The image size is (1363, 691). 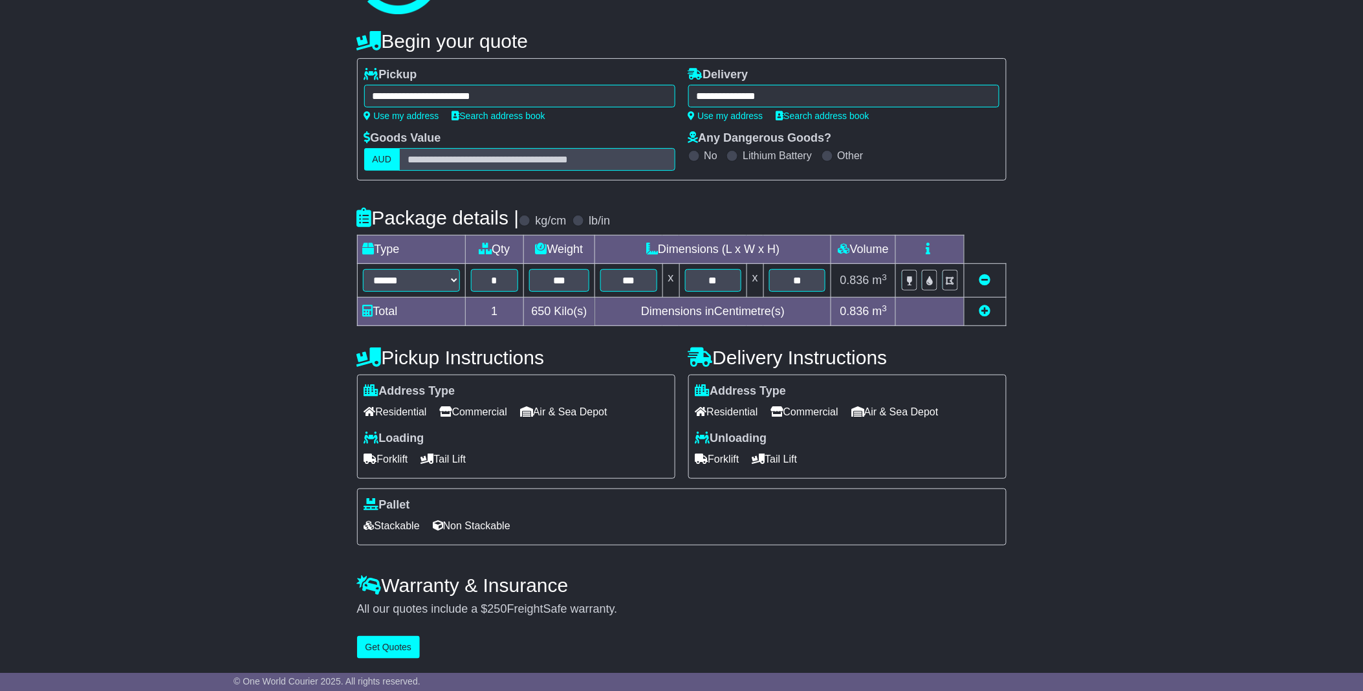 What do you see at coordinates (387, 505) in the screenshot?
I see `label: Pallet` at bounding box center [387, 505].